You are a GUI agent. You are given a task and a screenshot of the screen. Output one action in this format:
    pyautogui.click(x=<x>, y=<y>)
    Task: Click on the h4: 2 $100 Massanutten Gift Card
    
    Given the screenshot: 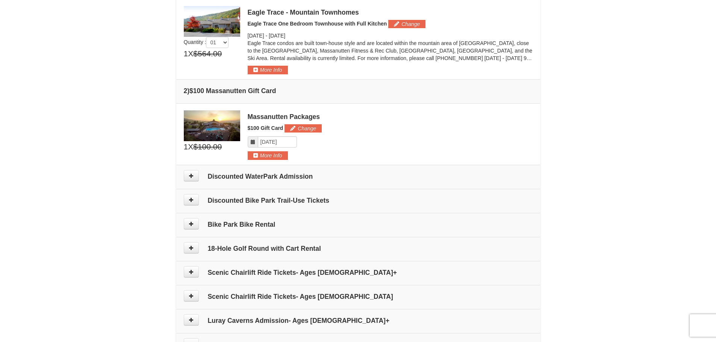 What is the action you would take?
    pyautogui.click(x=358, y=91)
    